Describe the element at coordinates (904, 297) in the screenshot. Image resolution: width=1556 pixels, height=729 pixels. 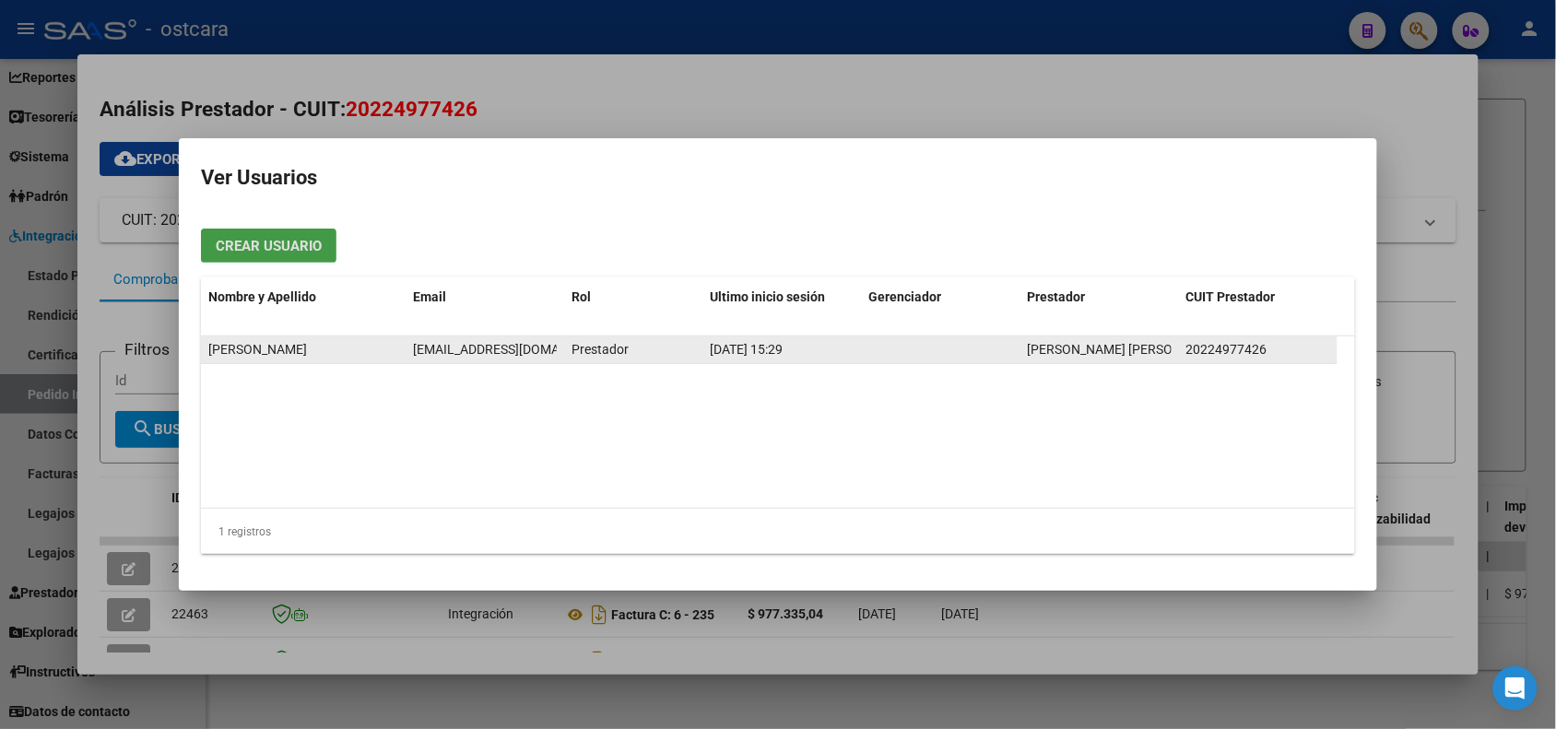
I see `span: Gerenciador` at that location.